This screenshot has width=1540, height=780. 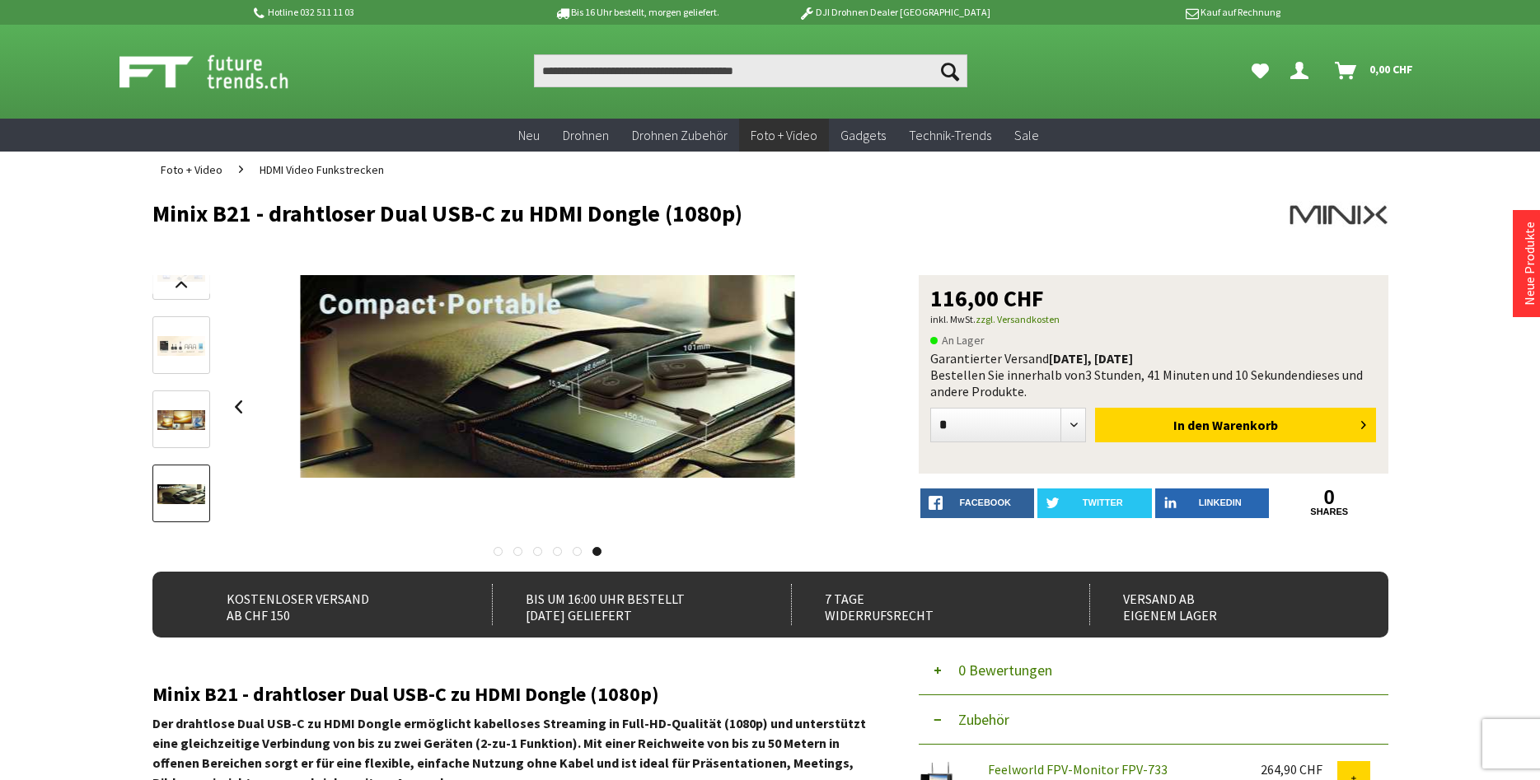 I want to click on a: Shop Futuretrends - zur Startseite wechseln, so click(x=222, y=72).